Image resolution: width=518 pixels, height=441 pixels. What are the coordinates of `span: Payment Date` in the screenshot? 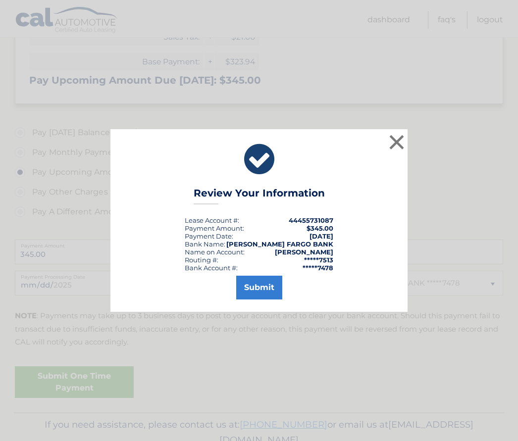 It's located at (208, 236).